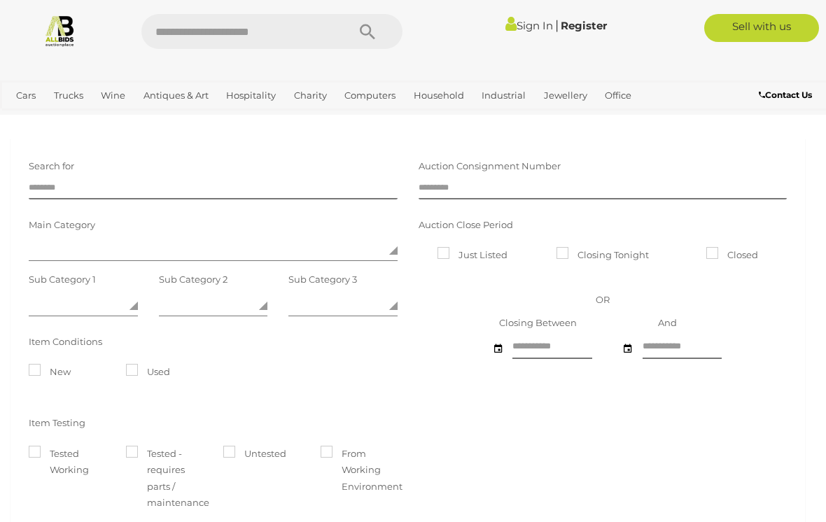  What do you see at coordinates (30, 118) in the screenshot?
I see `a: Sports` at bounding box center [30, 118].